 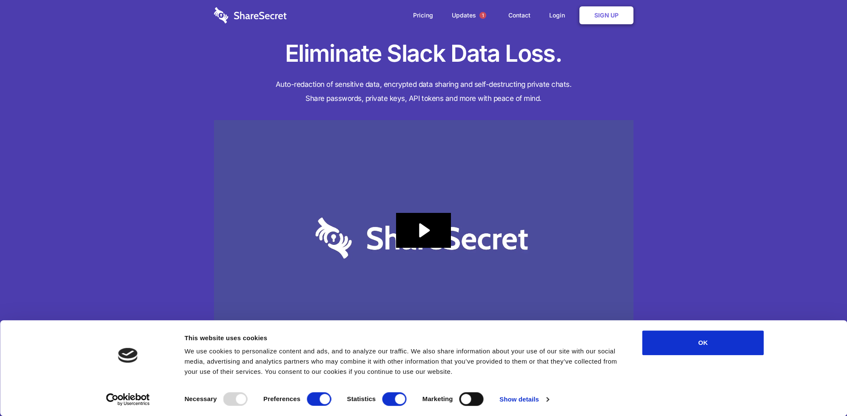 What do you see at coordinates (128, 399) in the screenshot?
I see `a: Usercentrics Cookiebot - opens in a new window` at bounding box center [128, 399].